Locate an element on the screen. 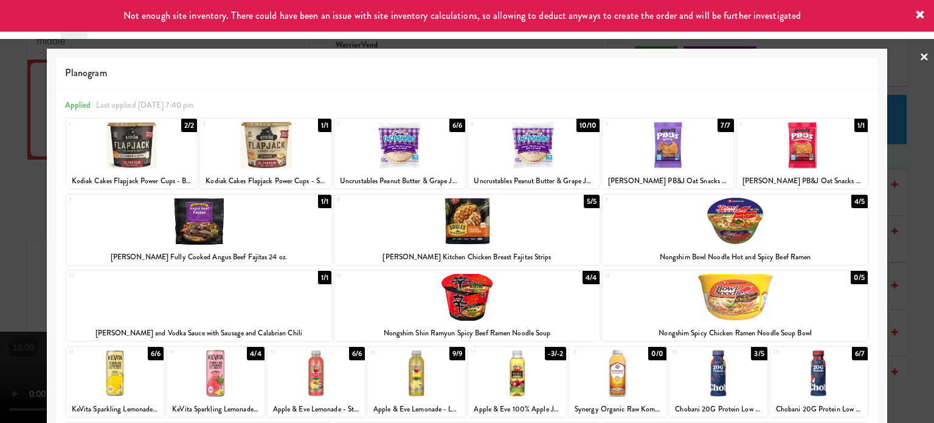 Image resolution: width=934 pixels, height=423 pixels. div: 2 is located at coordinates (234, 123).